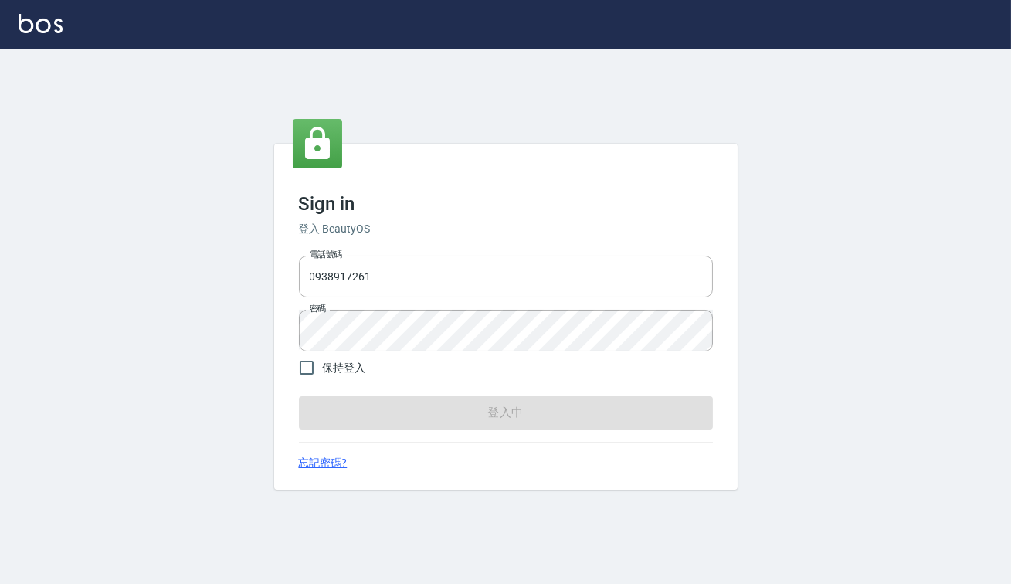  Describe the element at coordinates (326, 254) in the screenshot. I see `label: 電話號碼` at that location.